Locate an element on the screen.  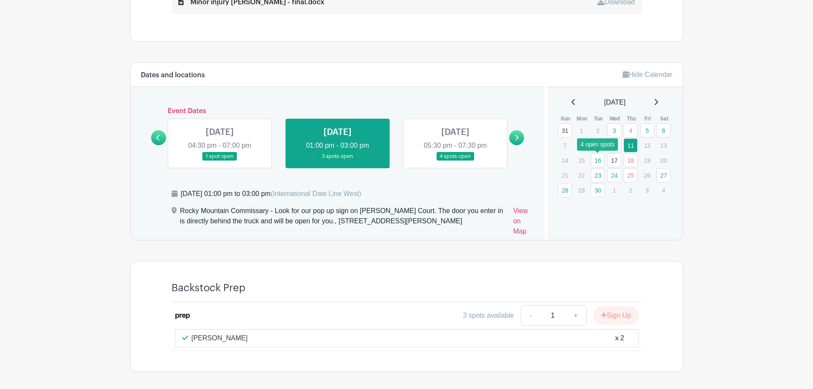
a: 31 is located at coordinates (565, 130).